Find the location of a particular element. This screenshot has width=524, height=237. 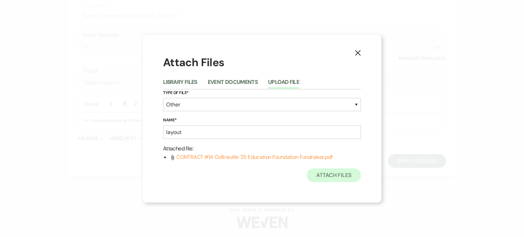

button: Attach Files is located at coordinates (334, 175).